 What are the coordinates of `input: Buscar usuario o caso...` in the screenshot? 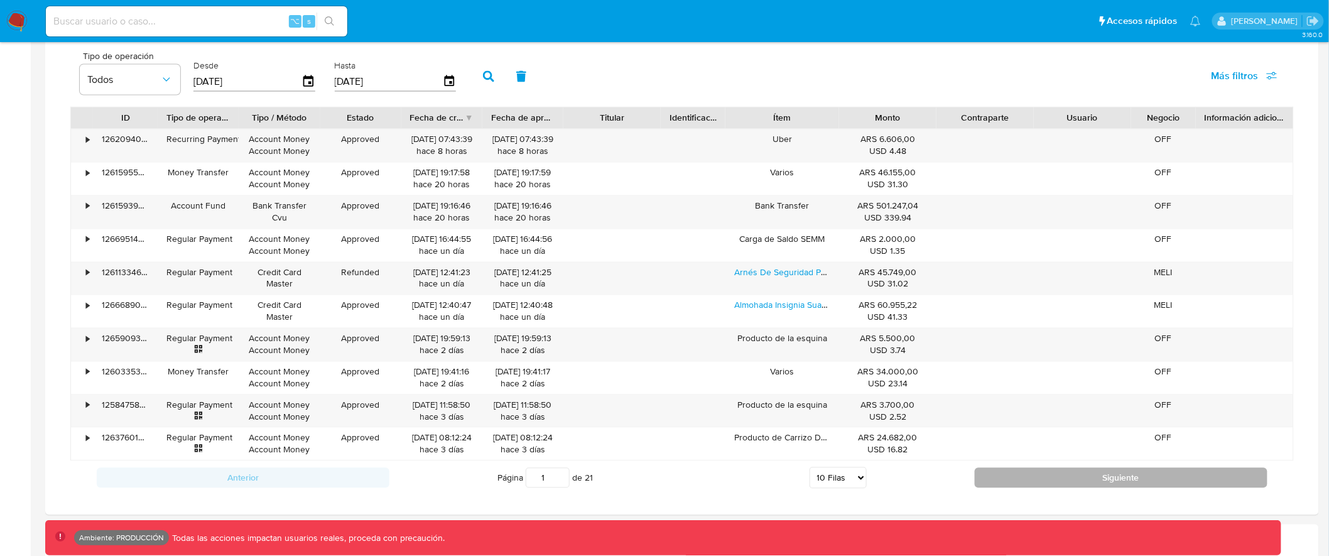 It's located at (197, 21).